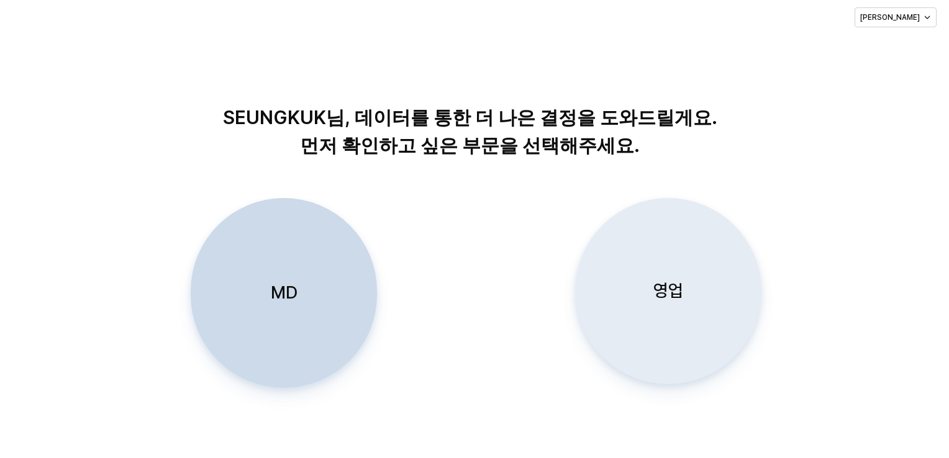 This screenshot has width=949, height=458. What do you see at coordinates (283, 293) in the screenshot?
I see `p: MD` at bounding box center [283, 293].